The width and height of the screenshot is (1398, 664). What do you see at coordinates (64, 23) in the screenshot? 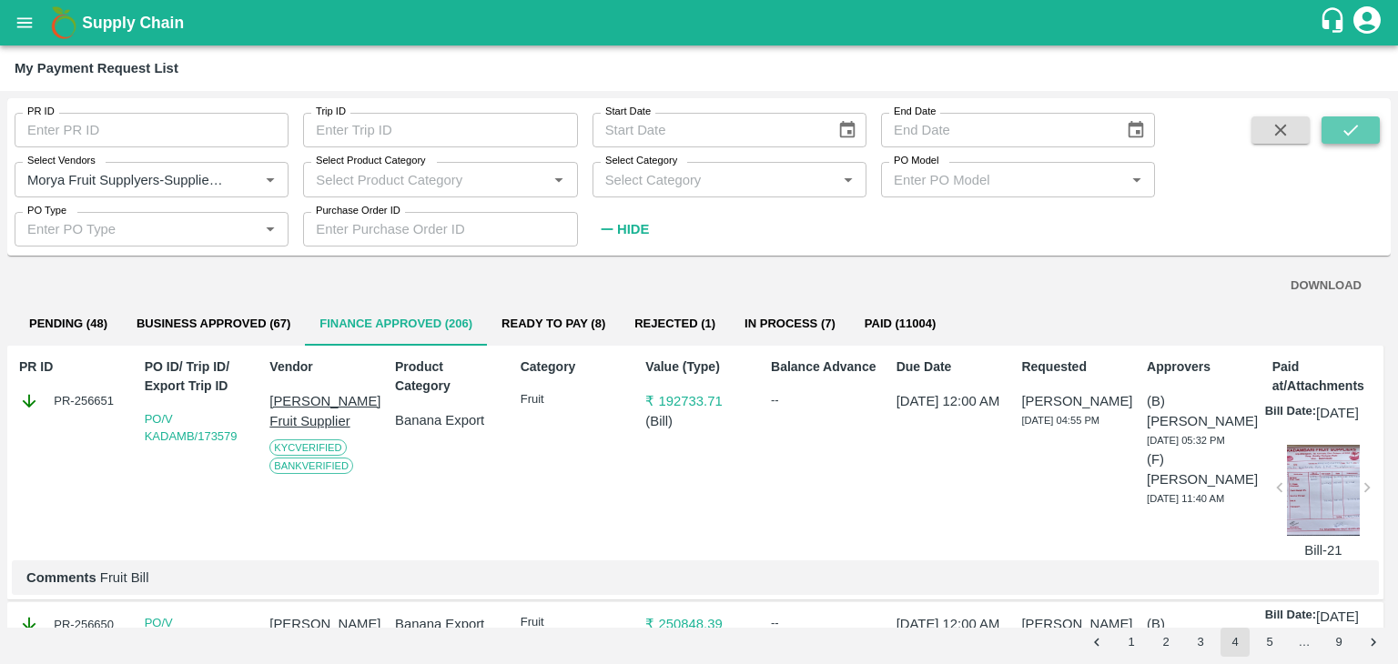
I see `img: logo` at bounding box center [64, 23].